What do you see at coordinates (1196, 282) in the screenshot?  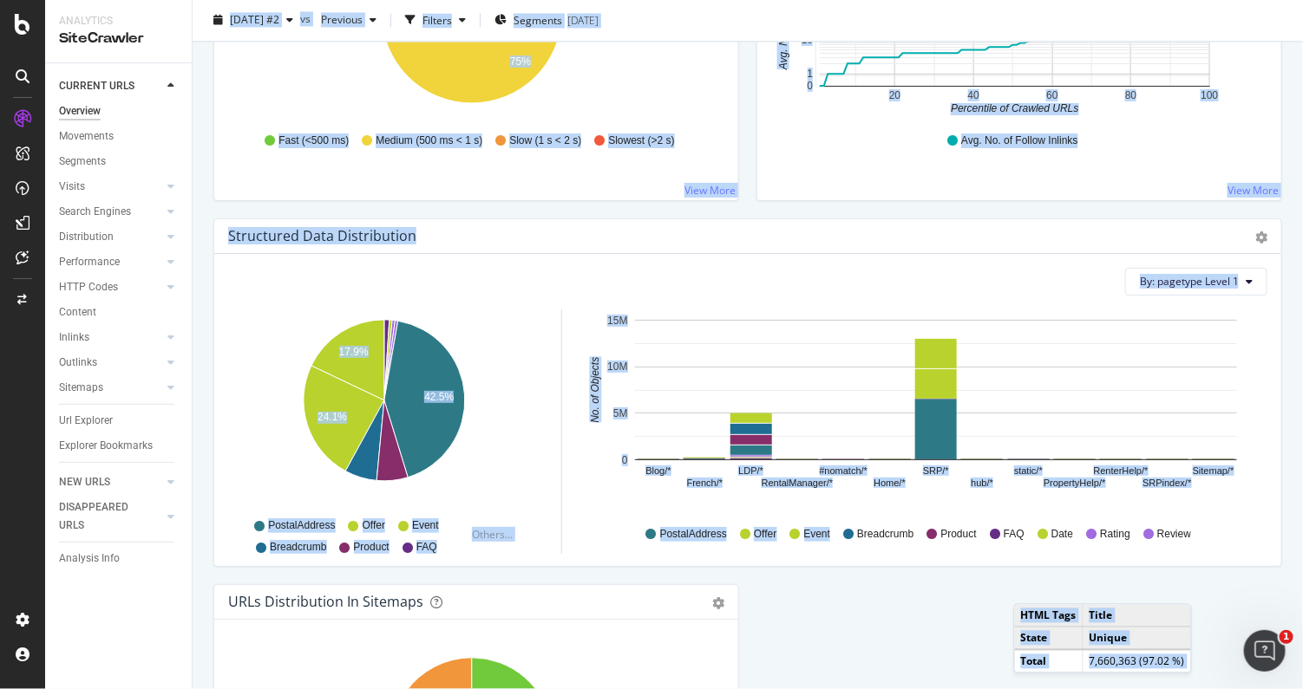 I see `button: By: pagetype Level 1` at bounding box center [1196, 282].